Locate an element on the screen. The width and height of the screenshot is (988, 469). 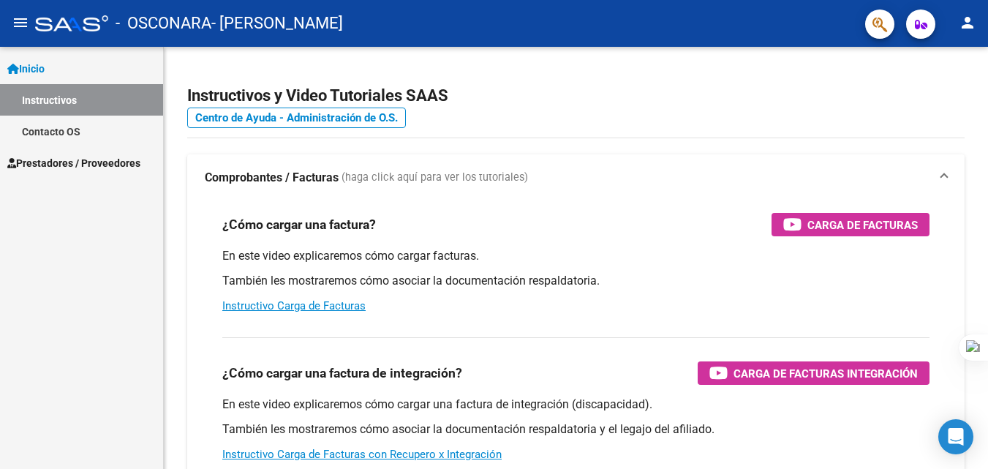
a: Centro de Ayuda - Administración de O.S. is located at coordinates (296, 118).